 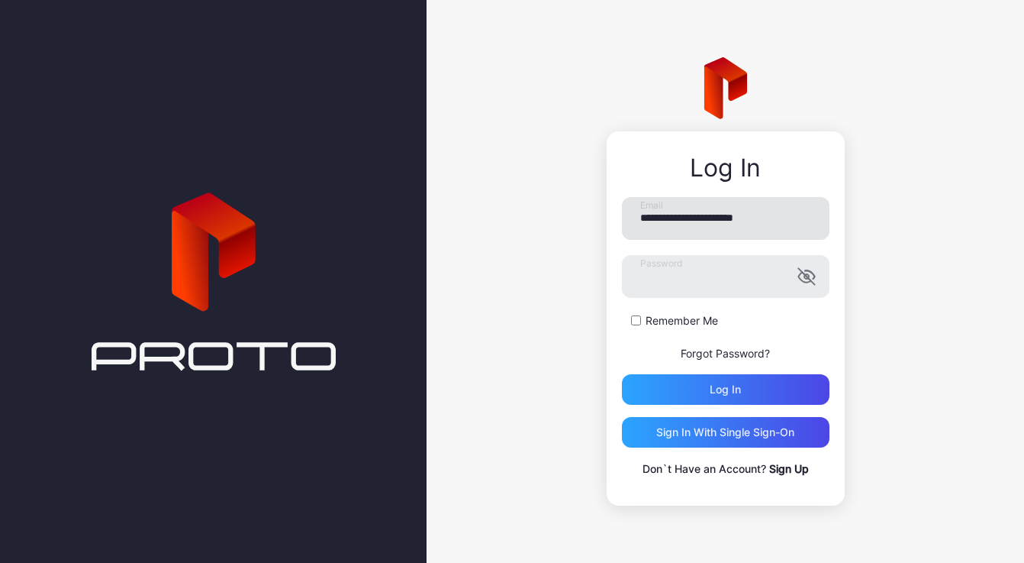 I want to click on div: Log In, so click(x=726, y=168).